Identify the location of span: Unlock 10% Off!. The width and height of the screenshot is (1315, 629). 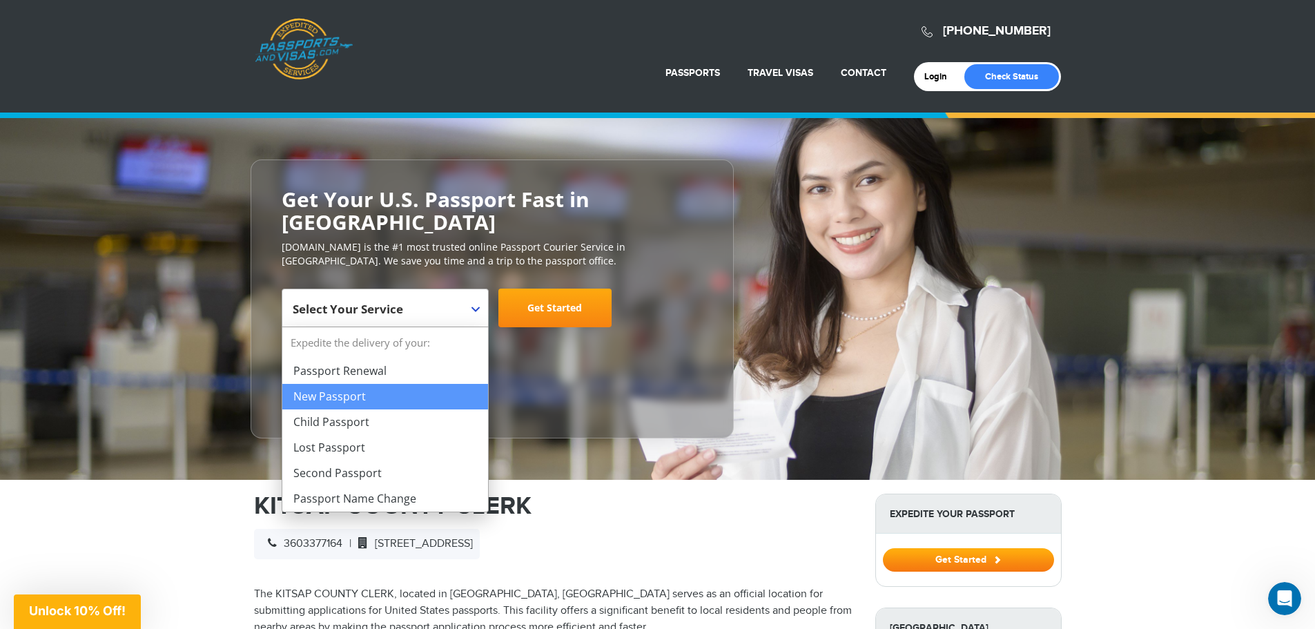
(77, 610).